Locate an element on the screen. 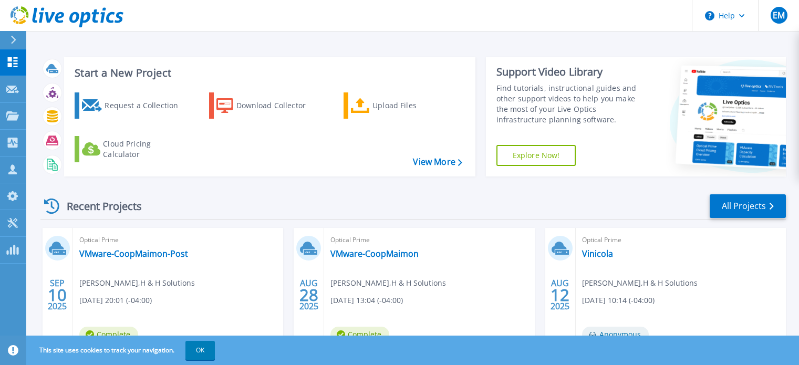  a: Cloud Pricing Calculator is located at coordinates (133, 149).